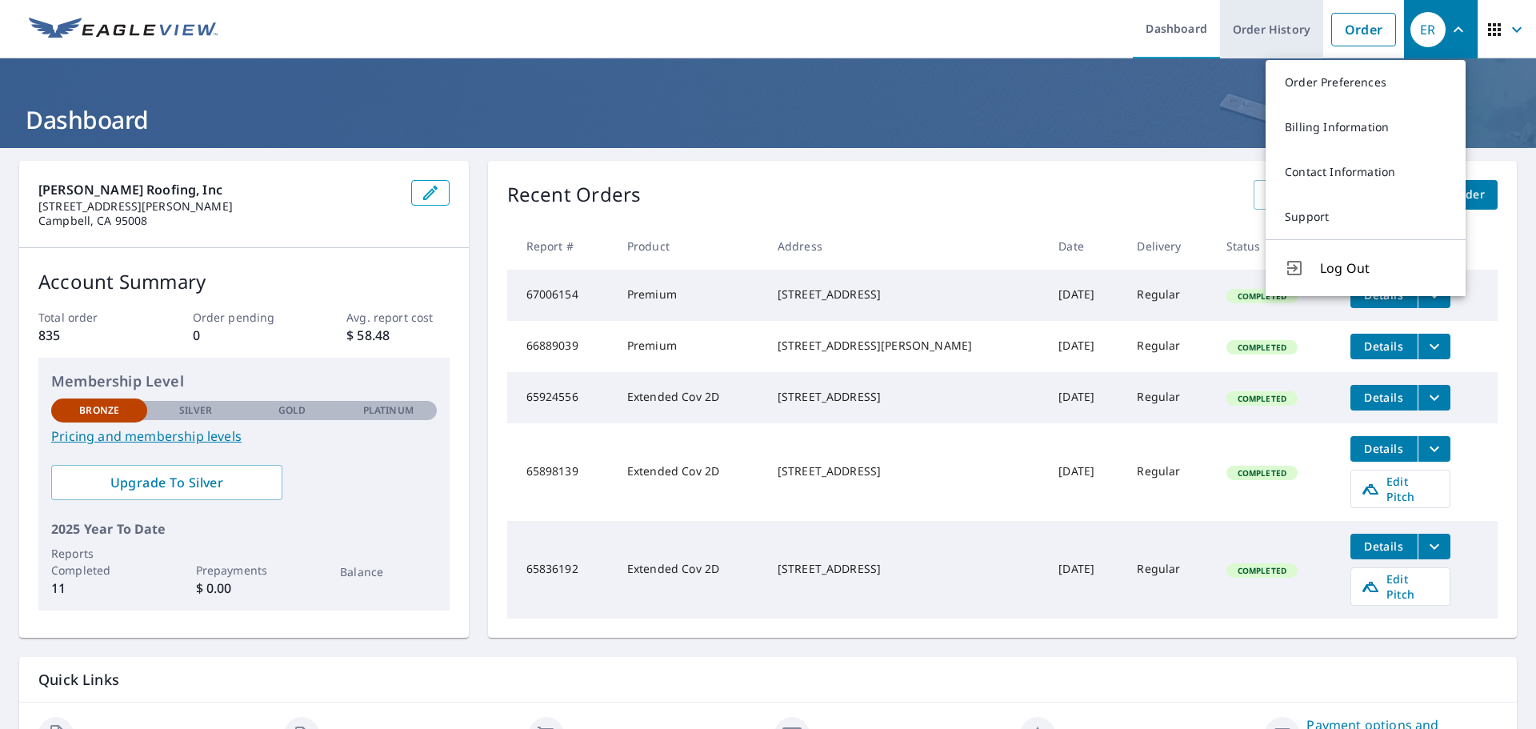 The width and height of the screenshot is (1536, 729). Describe the element at coordinates (561, 398) in the screenshot. I see `td: 65924556` at that location.